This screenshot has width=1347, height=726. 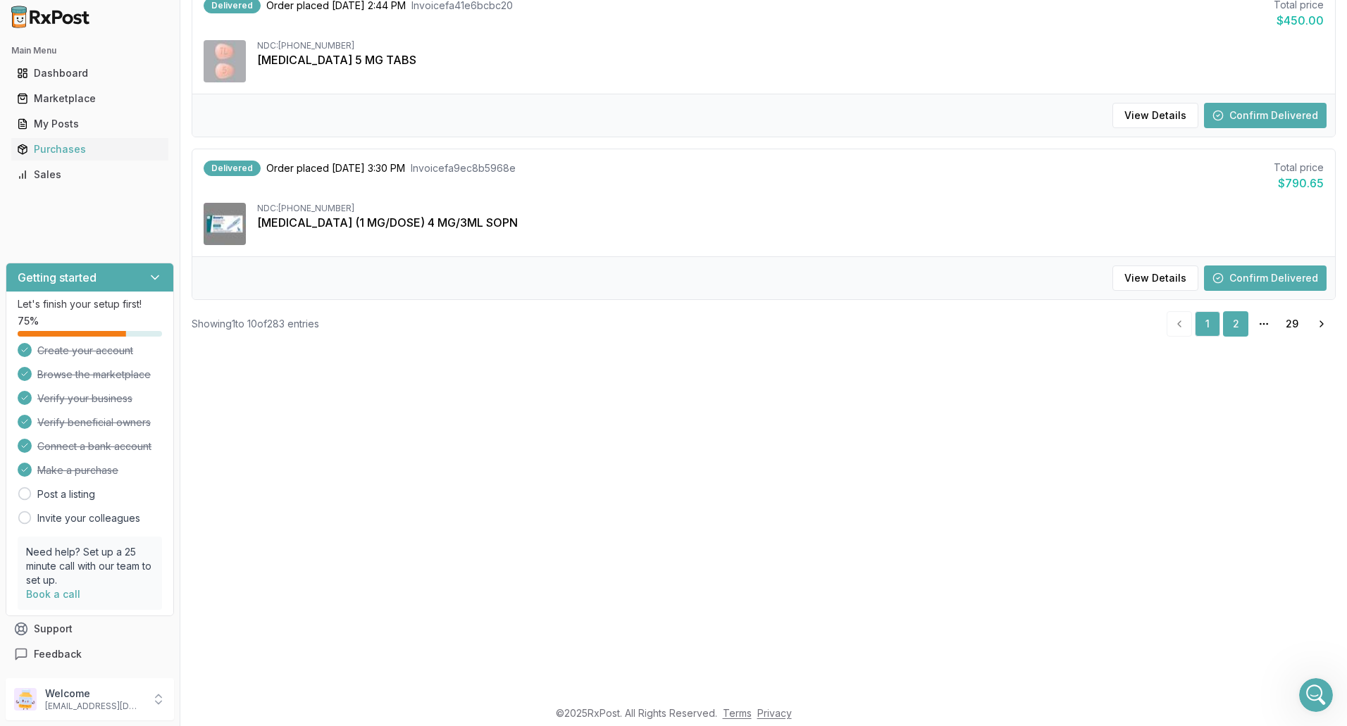 I want to click on div: Sales, so click(x=89, y=175).